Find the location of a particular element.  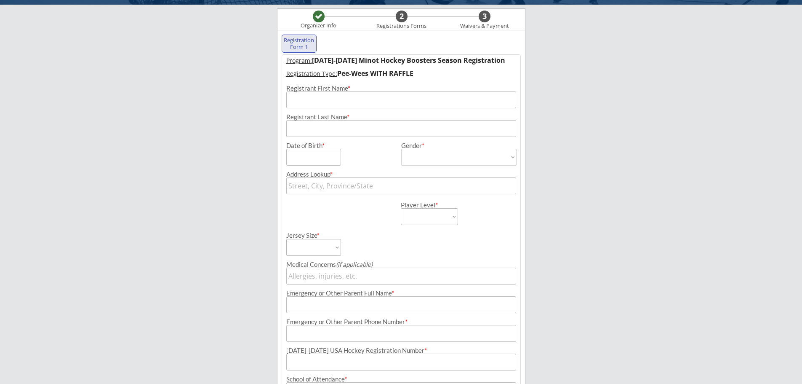

div: Address Lookup is located at coordinates (401, 174).